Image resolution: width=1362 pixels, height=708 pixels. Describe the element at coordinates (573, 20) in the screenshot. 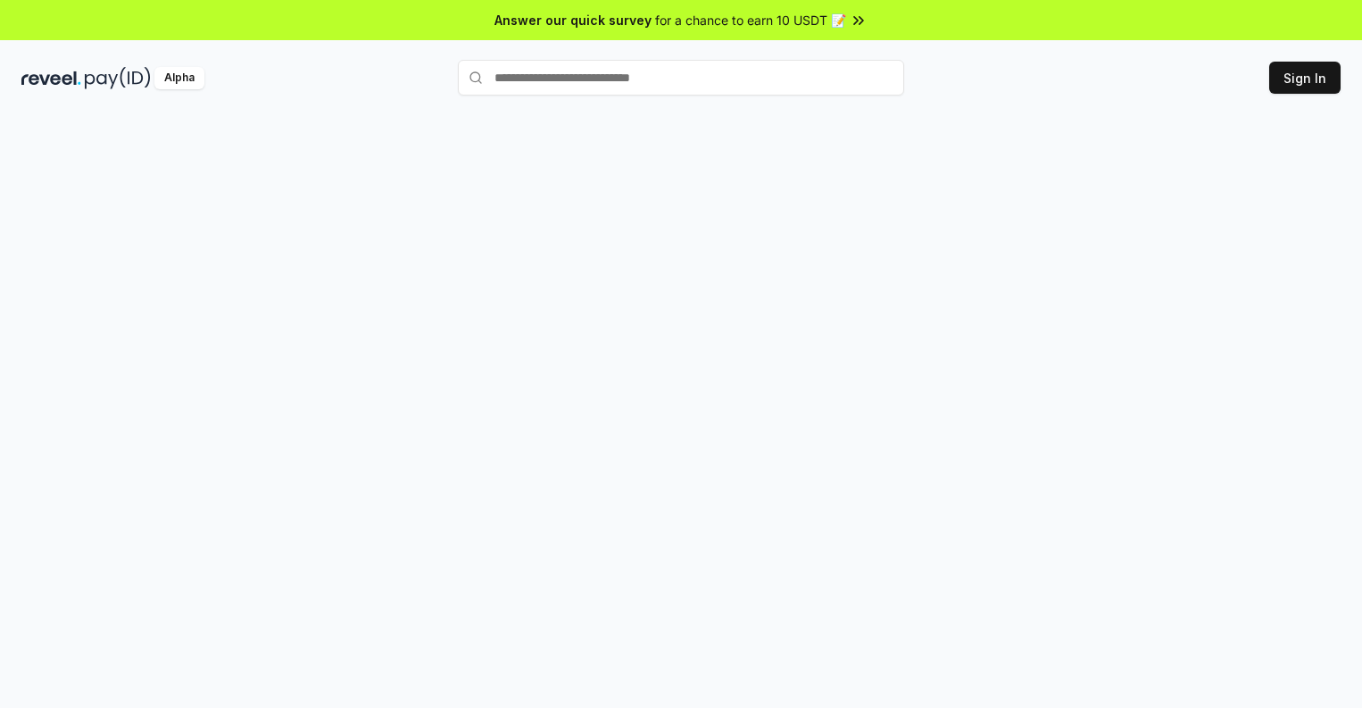

I see `span: Answer our quick survey` at that location.